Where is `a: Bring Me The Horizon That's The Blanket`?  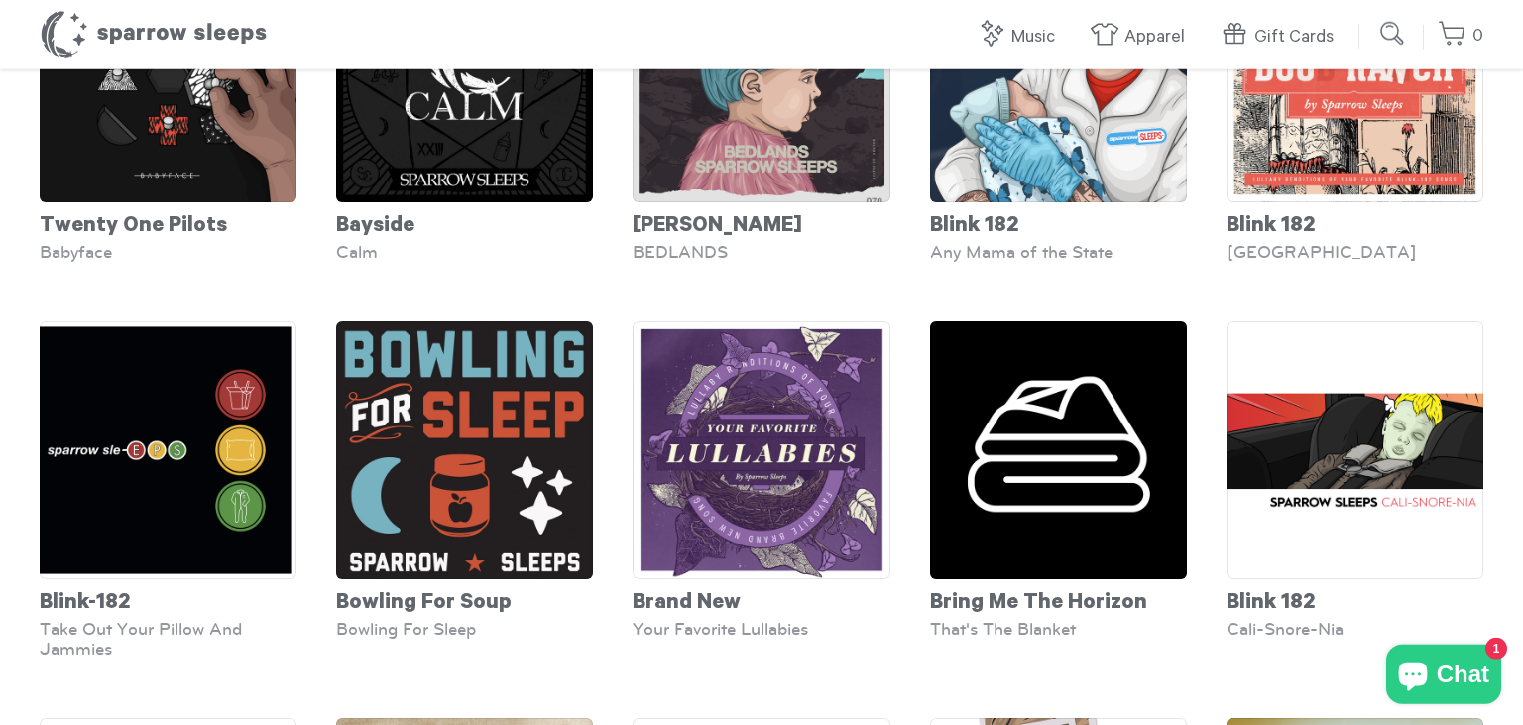
a: Bring Me The Horizon That's The Blanket is located at coordinates (1058, 479).